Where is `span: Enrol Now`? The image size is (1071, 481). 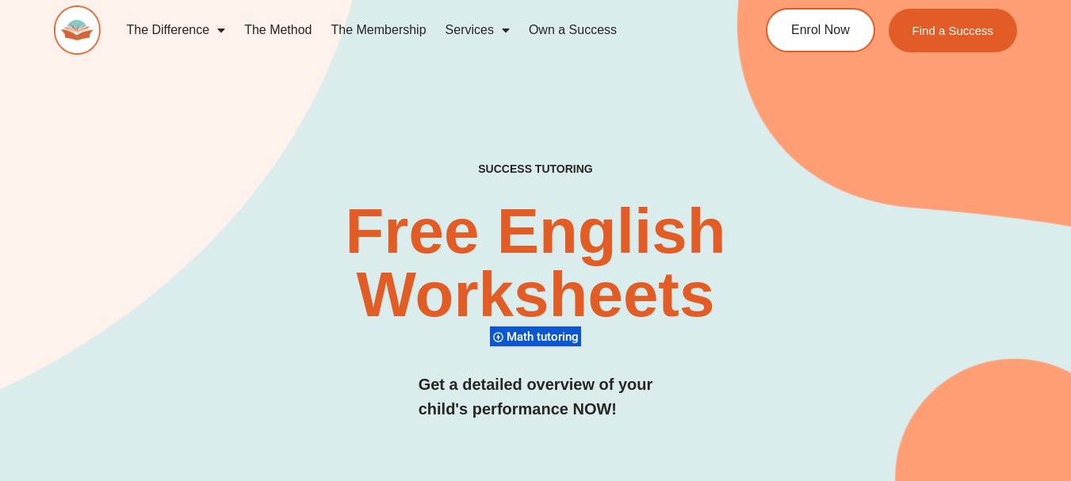
span: Enrol Now is located at coordinates (821, 30).